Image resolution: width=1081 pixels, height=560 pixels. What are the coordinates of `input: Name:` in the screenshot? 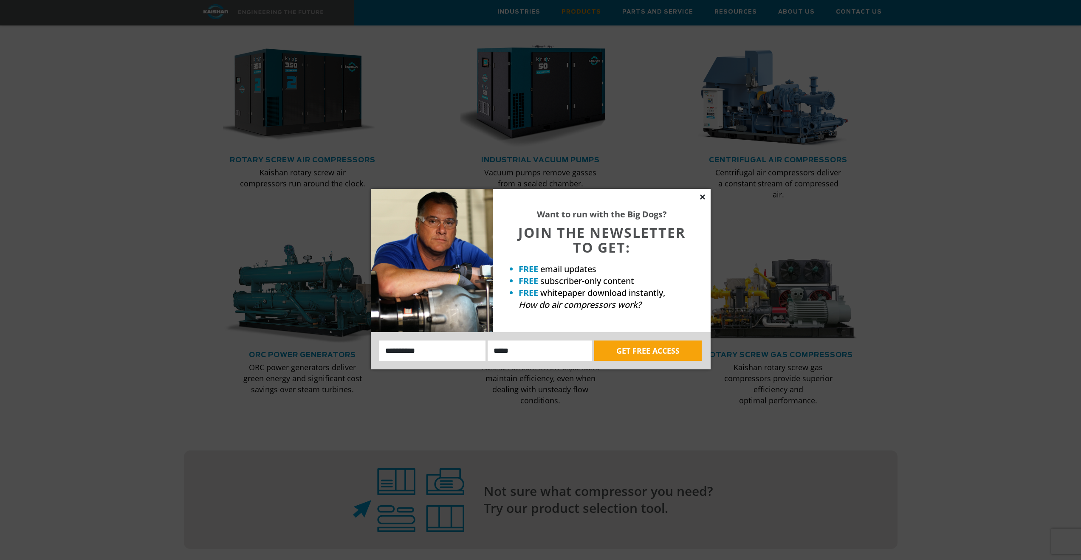 It's located at (432, 351).